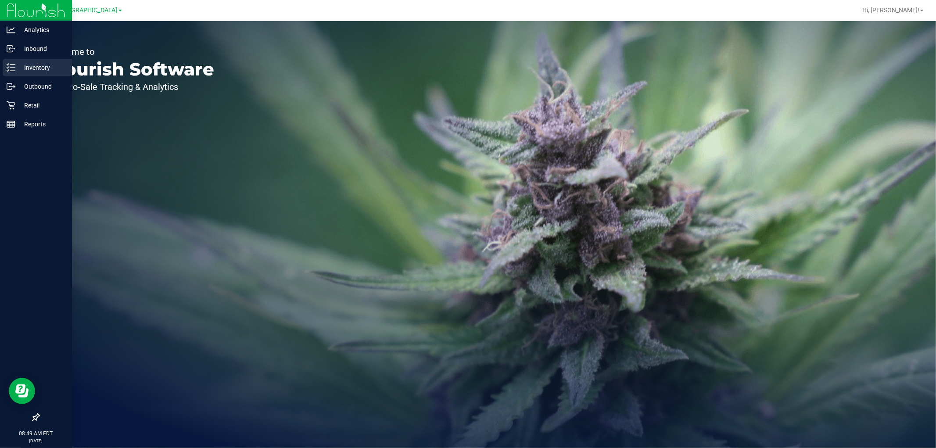 The width and height of the screenshot is (936, 448). Describe the element at coordinates (11, 86) in the screenshot. I see `inline-svg: Outbound` at that location.